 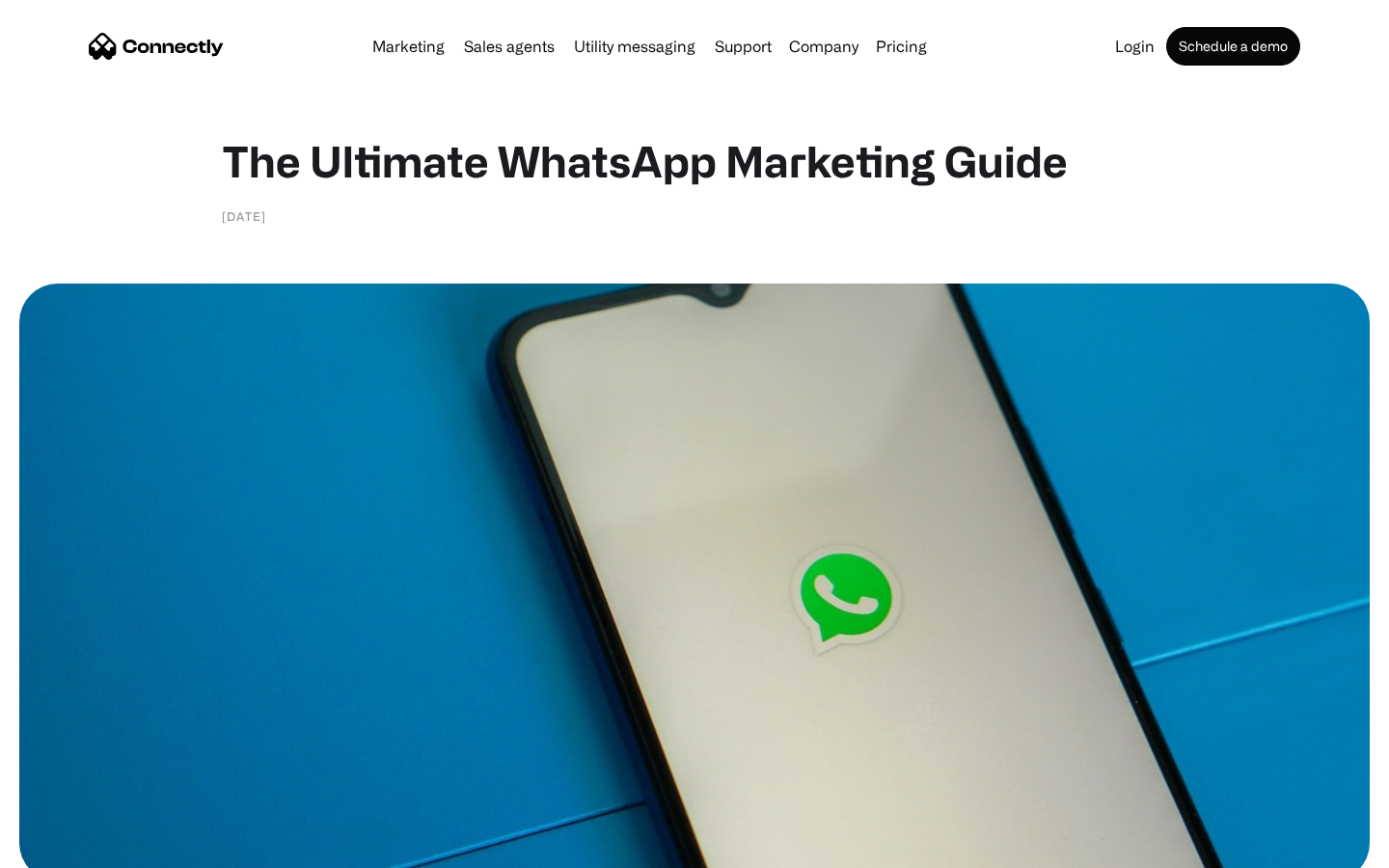 I want to click on a: Marketing, so click(x=408, y=47).